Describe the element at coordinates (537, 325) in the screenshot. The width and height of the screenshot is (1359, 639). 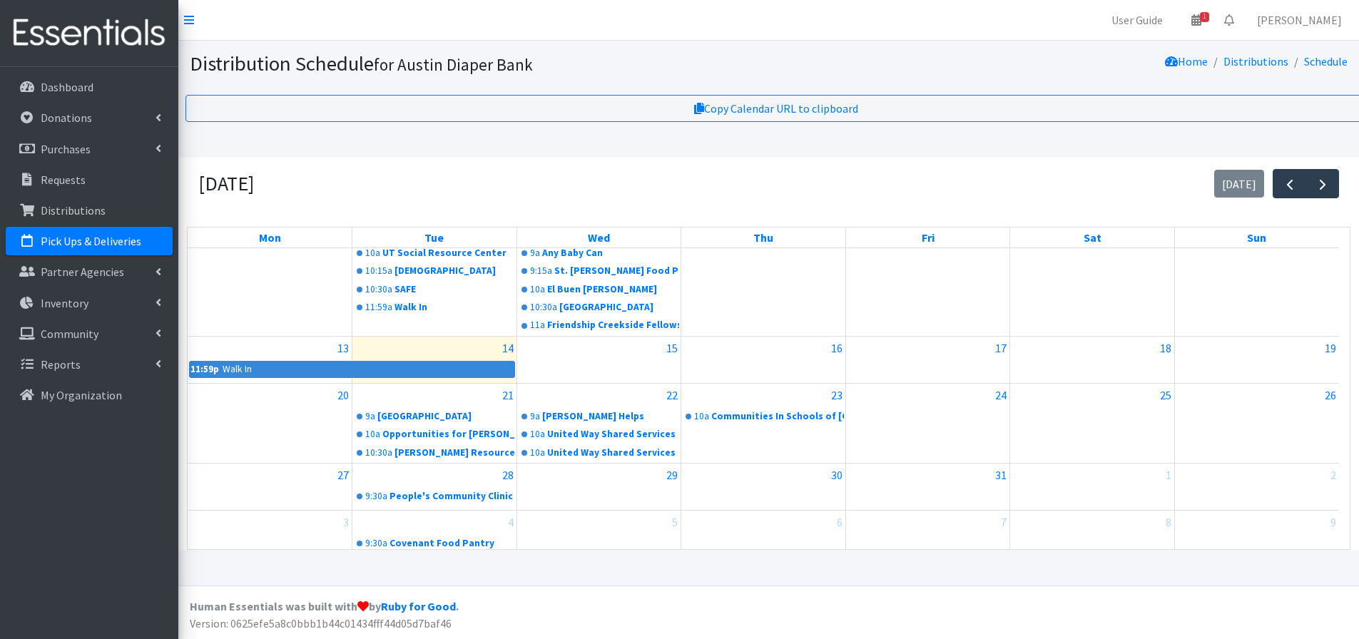
I see `div: 11a` at that location.